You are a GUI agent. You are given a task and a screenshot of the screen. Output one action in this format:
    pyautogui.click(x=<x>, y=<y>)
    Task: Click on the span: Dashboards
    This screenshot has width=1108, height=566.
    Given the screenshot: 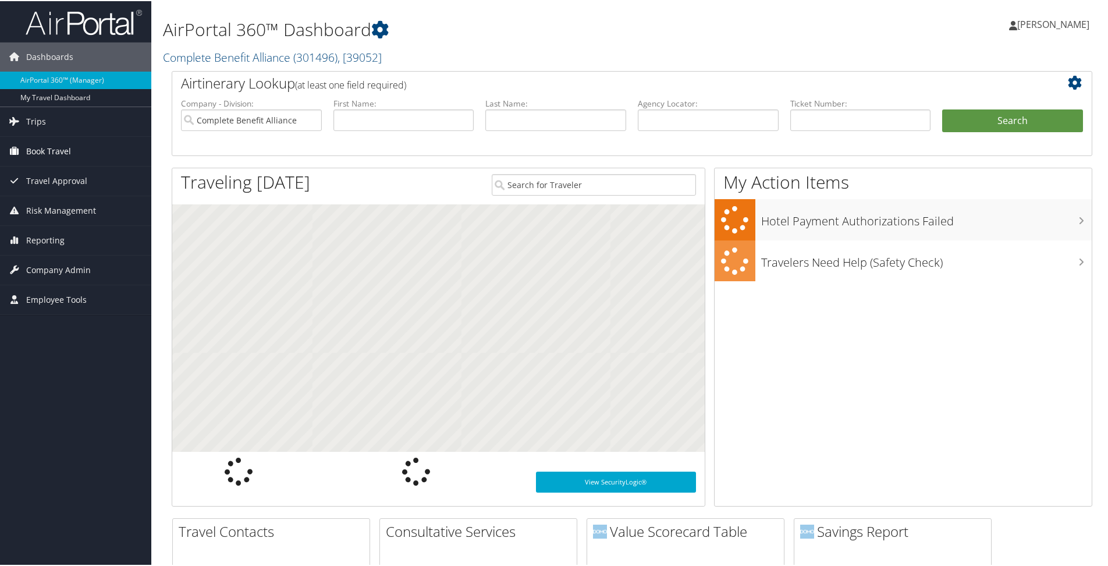 What is the action you would take?
    pyautogui.click(x=49, y=56)
    